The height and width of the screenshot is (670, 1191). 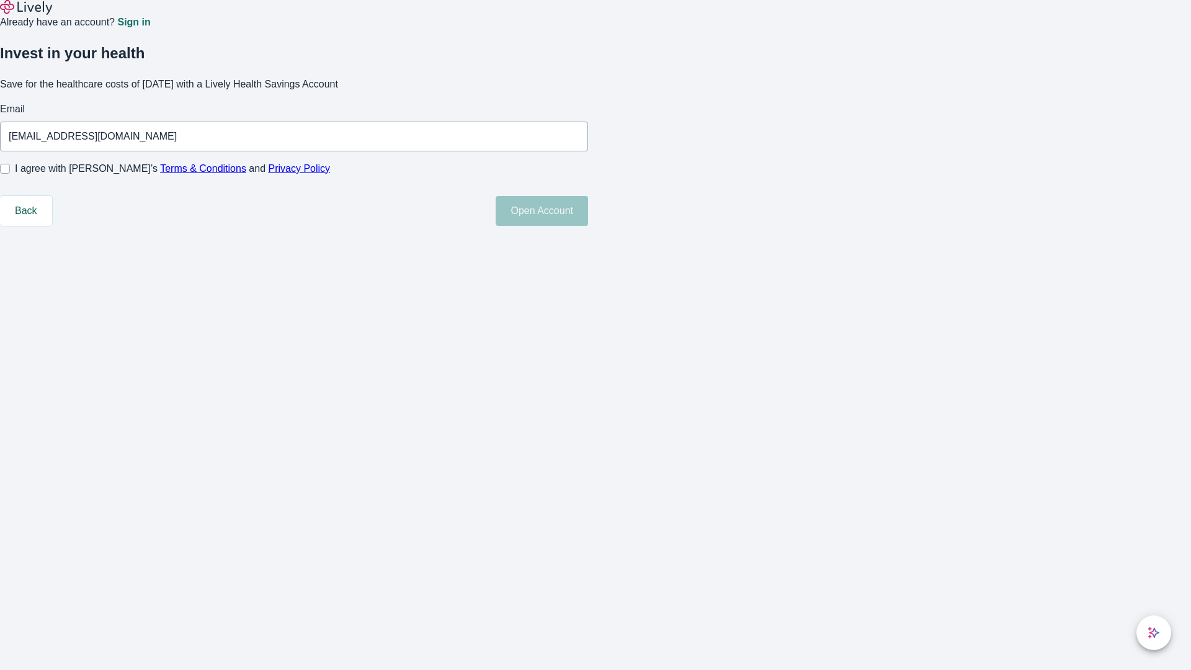 I want to click on a: Terms & Conditions, so click(x=203, y=168).